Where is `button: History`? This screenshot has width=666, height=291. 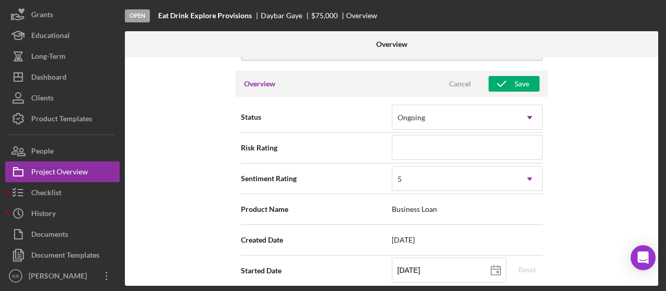
button: History is located at coordinates (62, 213).